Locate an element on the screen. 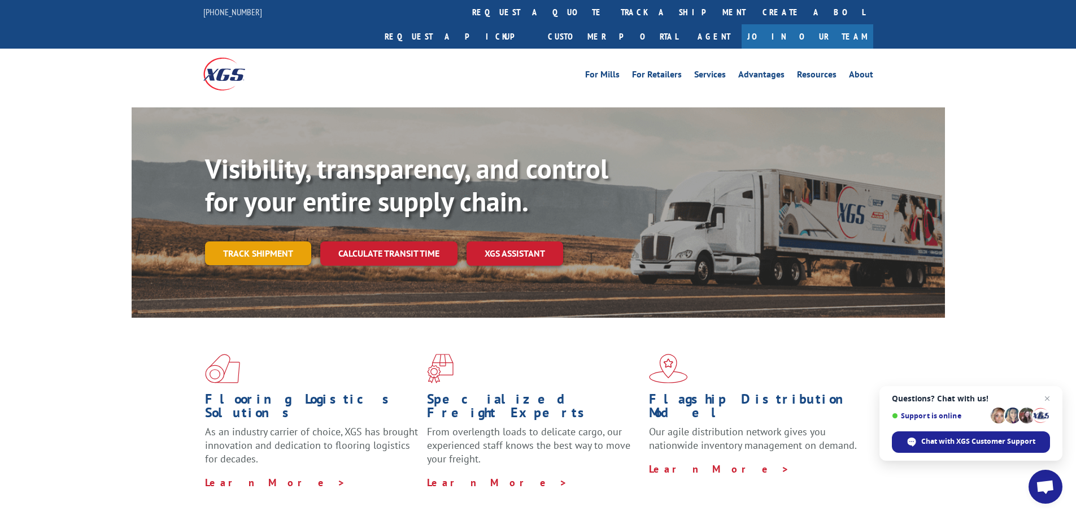 The width and height of the screenshot is (1076, 515). a: Services is located at coordinates (710, 76).